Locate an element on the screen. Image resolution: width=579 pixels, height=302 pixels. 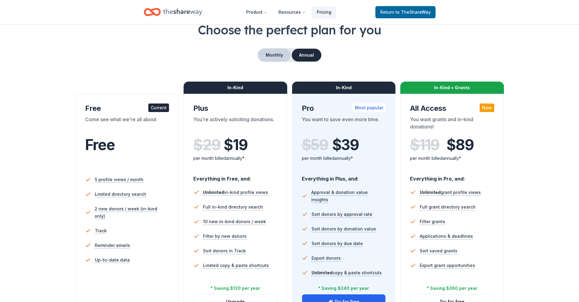
div: Everything in Plus, and: is located at coordinates (344, 176).